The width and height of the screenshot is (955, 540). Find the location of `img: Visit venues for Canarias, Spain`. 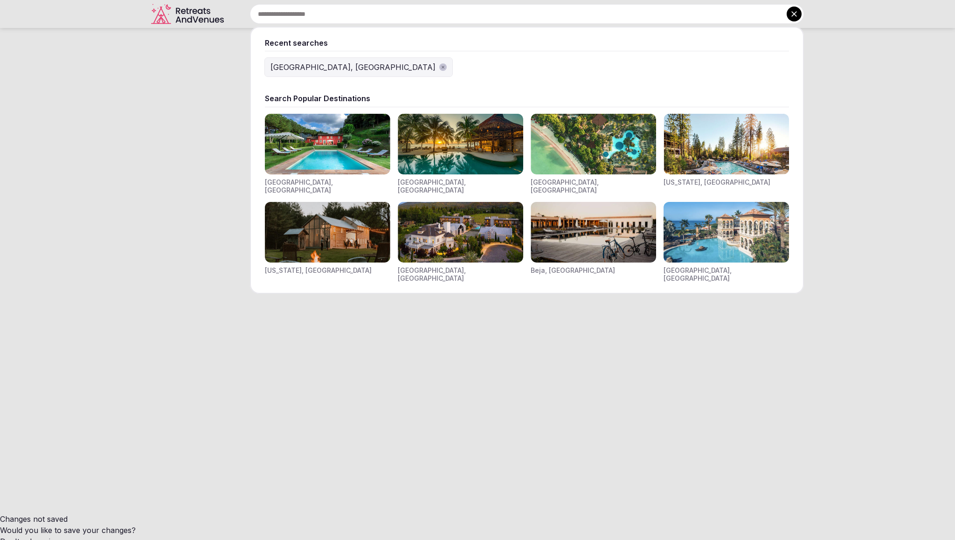

img: Visit venues for Canarias, Spain is located at coordinates (726, 232).